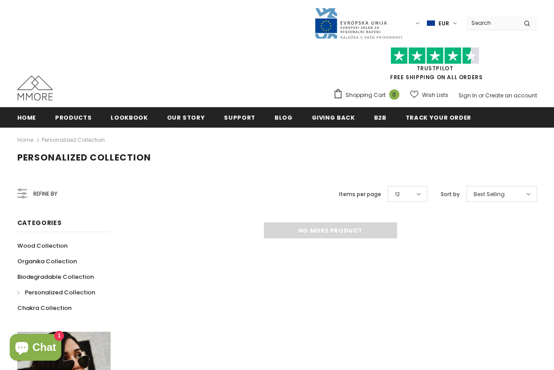 This screenshot has width=554, height=370. Describe the element at coordinates (129, 117) in the screenshot. I see `span: Lookbook` at that location.